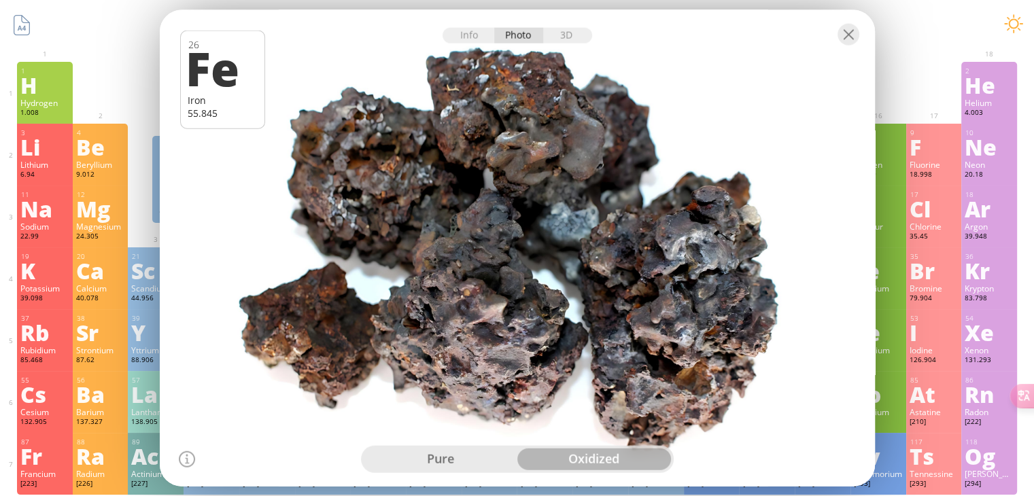 Image resolution: width=1034 pixels, height=496 pixels. What do you see at coordinates (878, 237) in the screenshot?
I see `div: 32.06` at bounding box center [878, 237].